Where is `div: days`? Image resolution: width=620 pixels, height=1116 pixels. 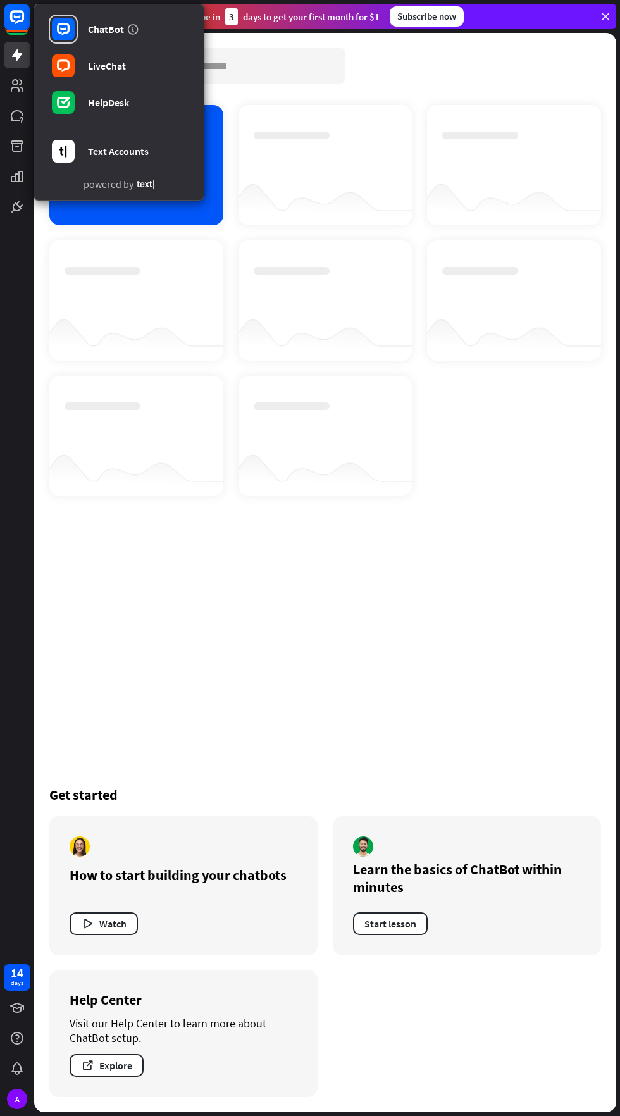 div: days is located at coordinates (17, 983).